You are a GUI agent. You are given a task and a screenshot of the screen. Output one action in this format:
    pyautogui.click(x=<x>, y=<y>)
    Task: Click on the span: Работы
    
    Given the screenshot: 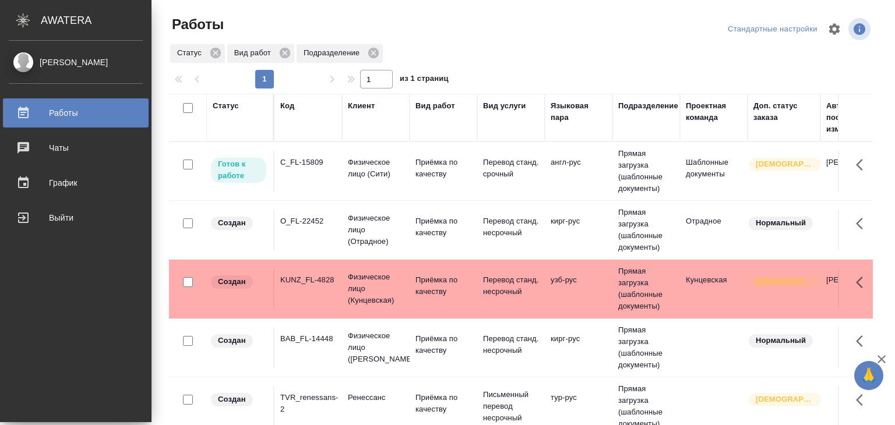 What is the action you would take?
    pyautogui.click(x=196, y=24)
    